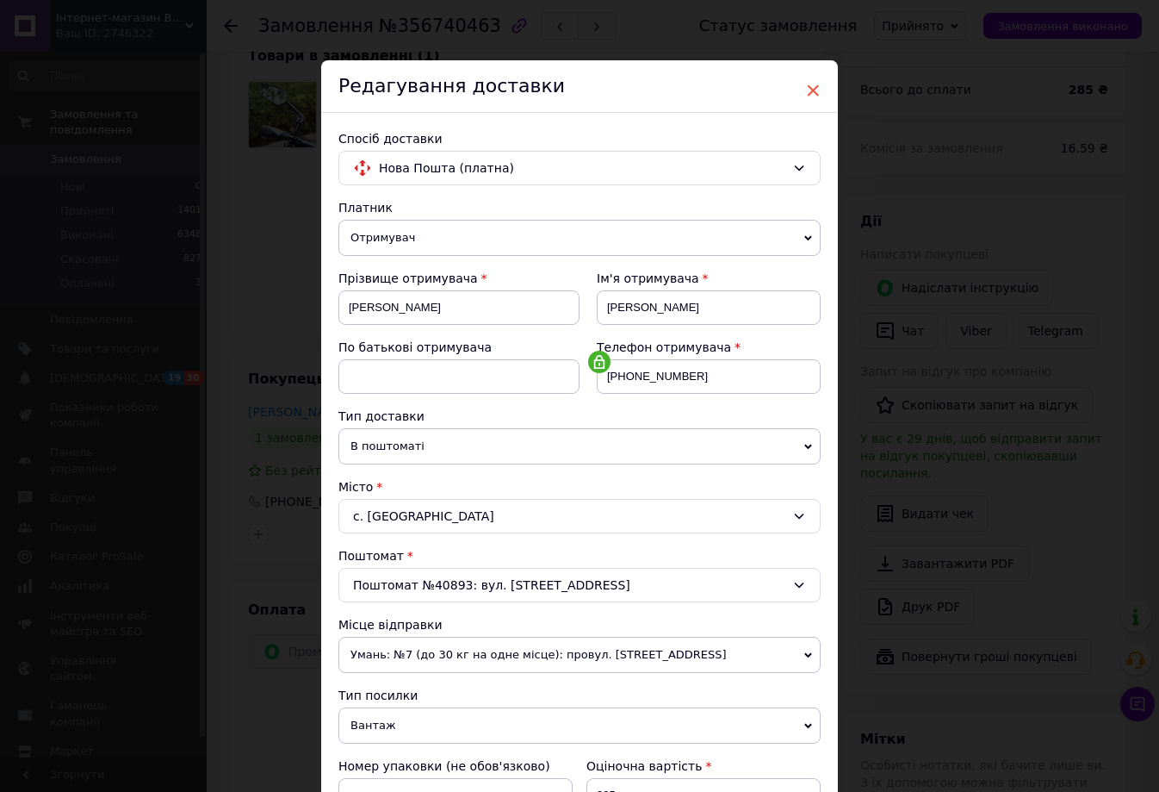  I want to click on span: Отримувач, so click(580, 238).